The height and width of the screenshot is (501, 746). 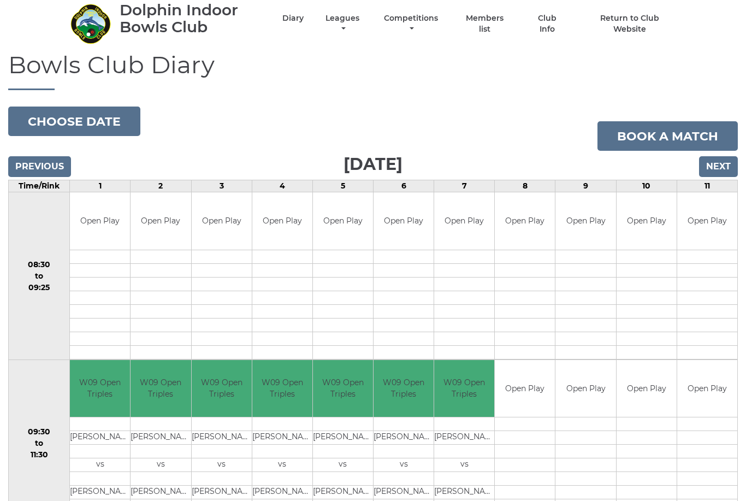 I want to click on a: Book a match, so click(x=667, y=136).